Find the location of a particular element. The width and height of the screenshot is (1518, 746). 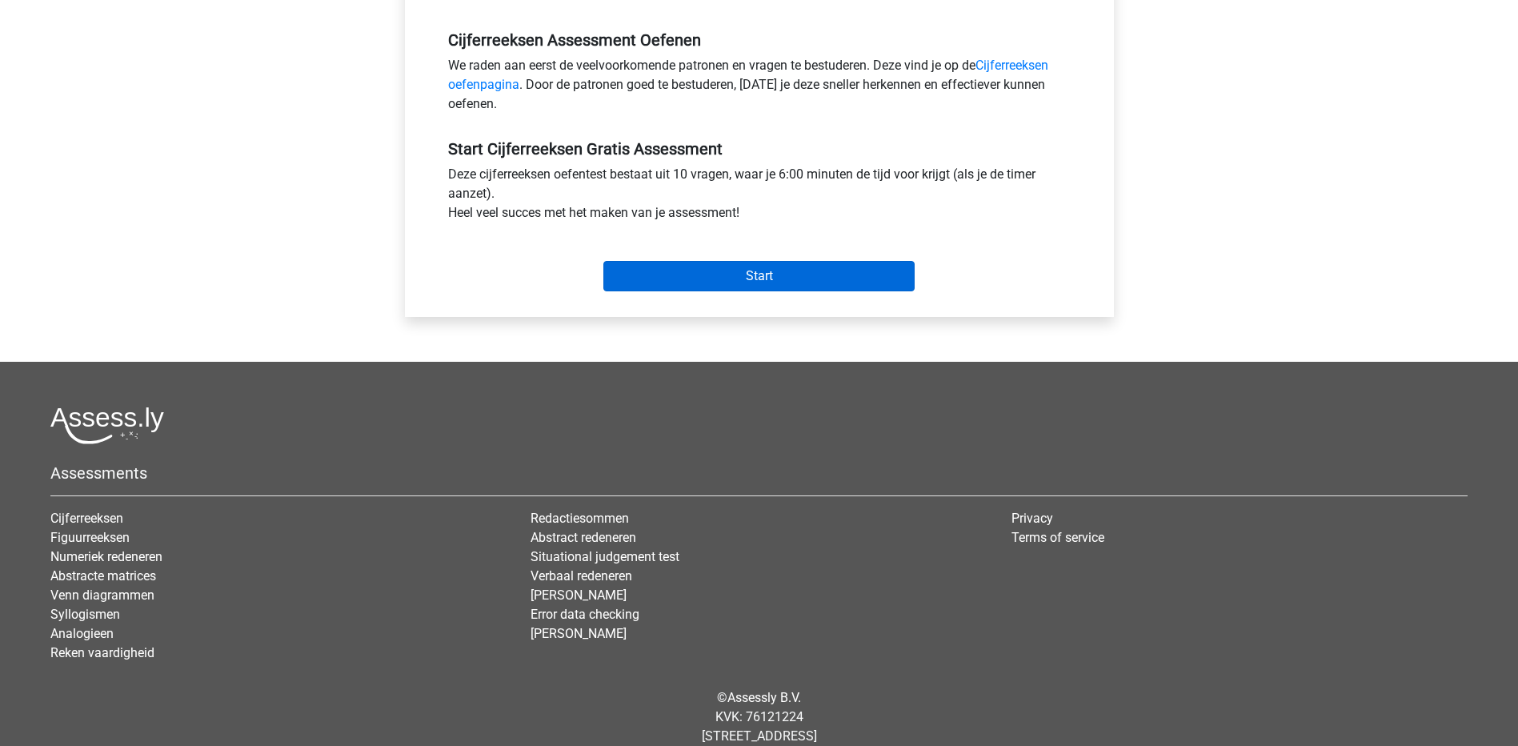

a: Abstracte matrices is located at coordinates (103, 575).